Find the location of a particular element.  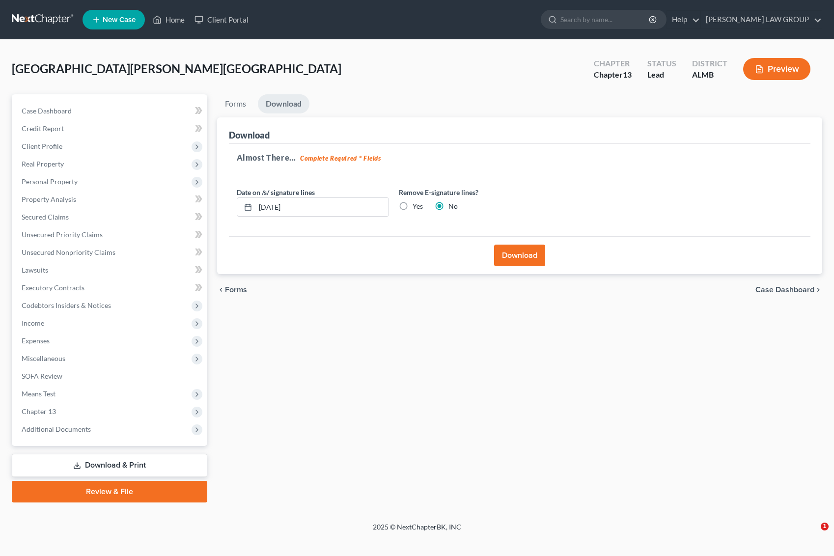

span: Lawsuits is located at coordinates (35, 270).